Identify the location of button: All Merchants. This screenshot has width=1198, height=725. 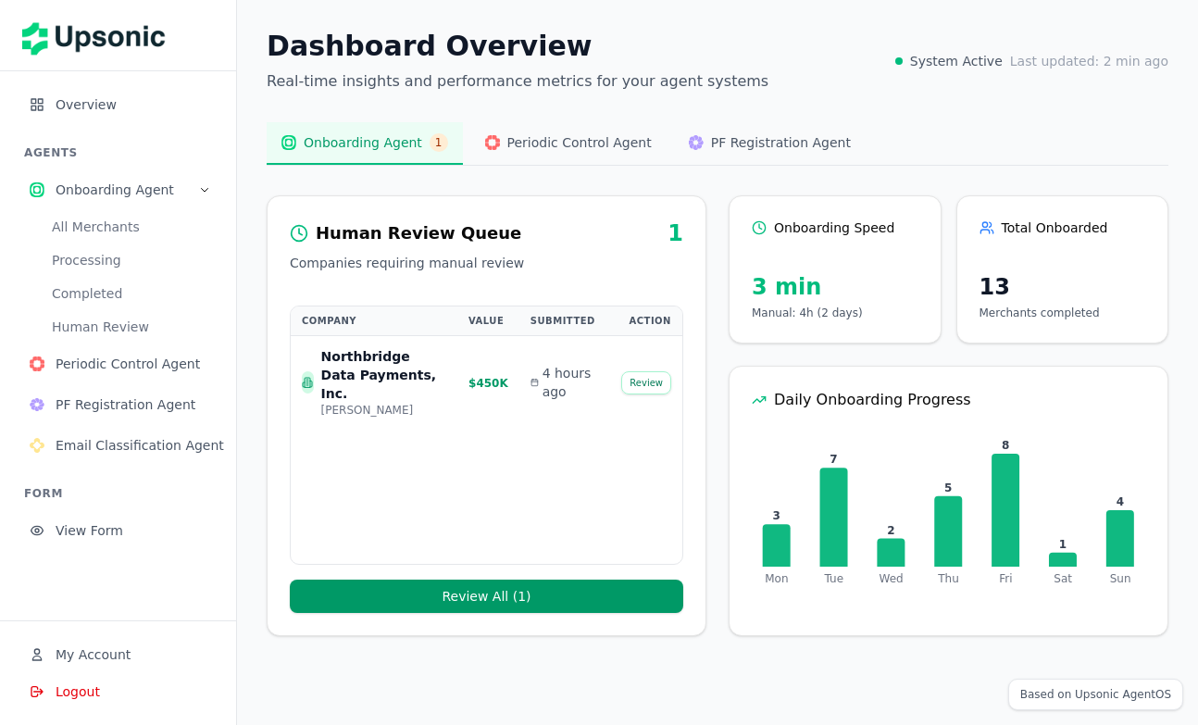
(129, 227).